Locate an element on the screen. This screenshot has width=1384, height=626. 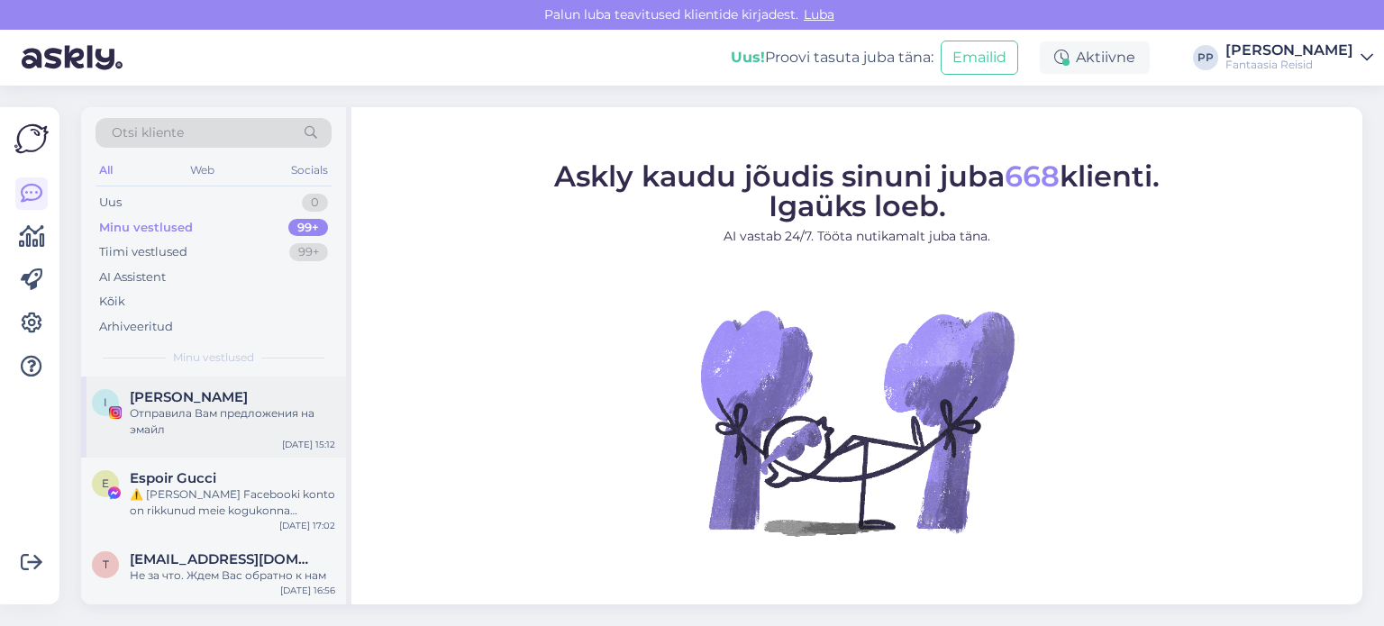
span: Otsi kliente is located at coordinates (148, 132).